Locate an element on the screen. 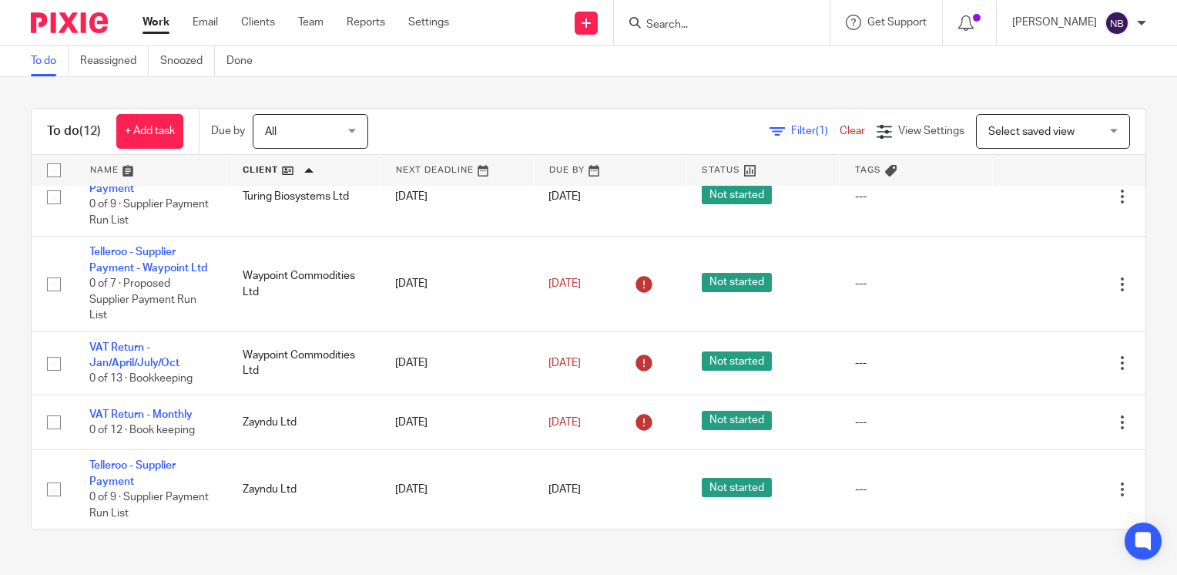 Image resolution: width=1177 pixels, height=575 pixels. img: Pixie is located at coordinates (69, 22).